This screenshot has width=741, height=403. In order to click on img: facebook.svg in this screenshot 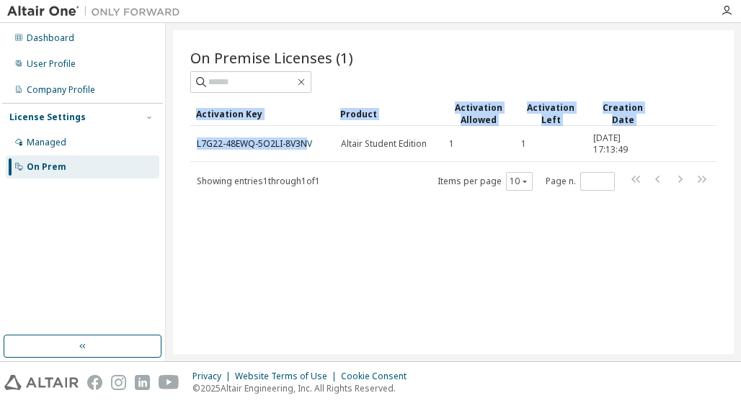, I will do `click(94, 383)`.